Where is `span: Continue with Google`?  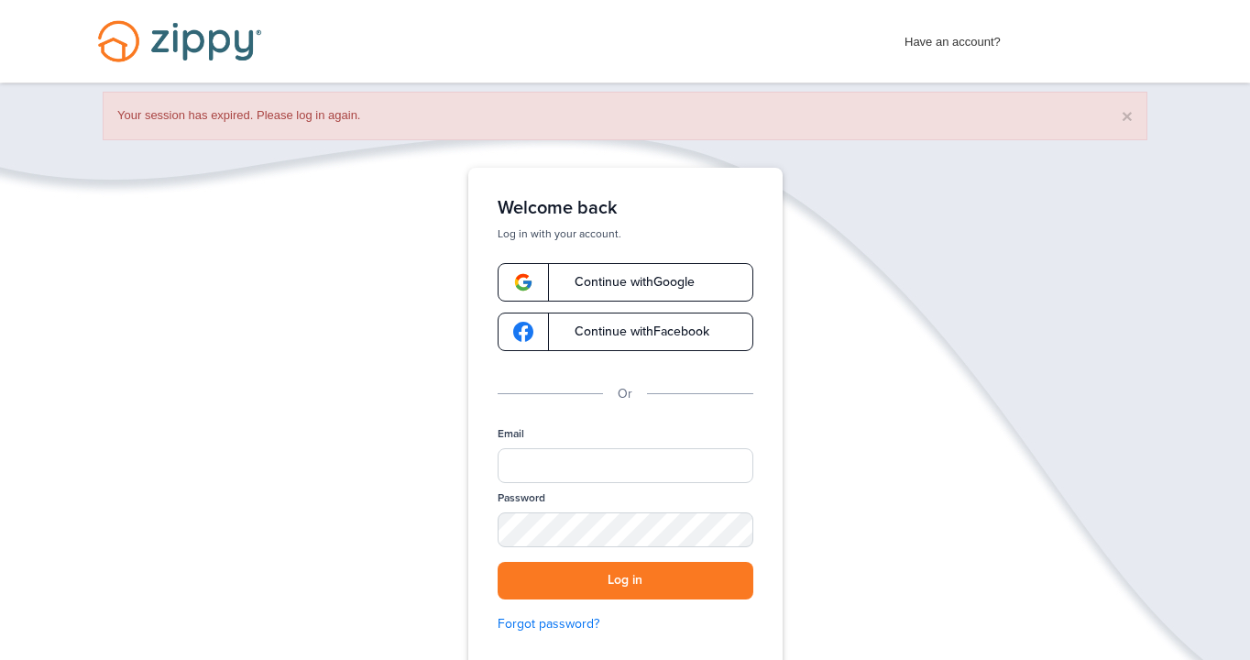 span: Continue with Google is located at coordinates (625, 282).